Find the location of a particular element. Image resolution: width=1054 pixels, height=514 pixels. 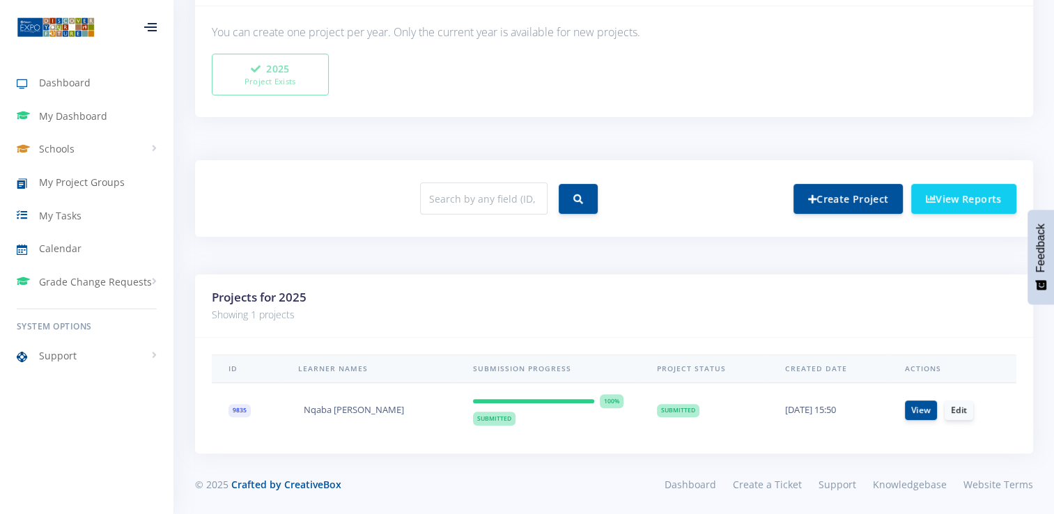

div: © 2025 is located at coordinates (399, 484).